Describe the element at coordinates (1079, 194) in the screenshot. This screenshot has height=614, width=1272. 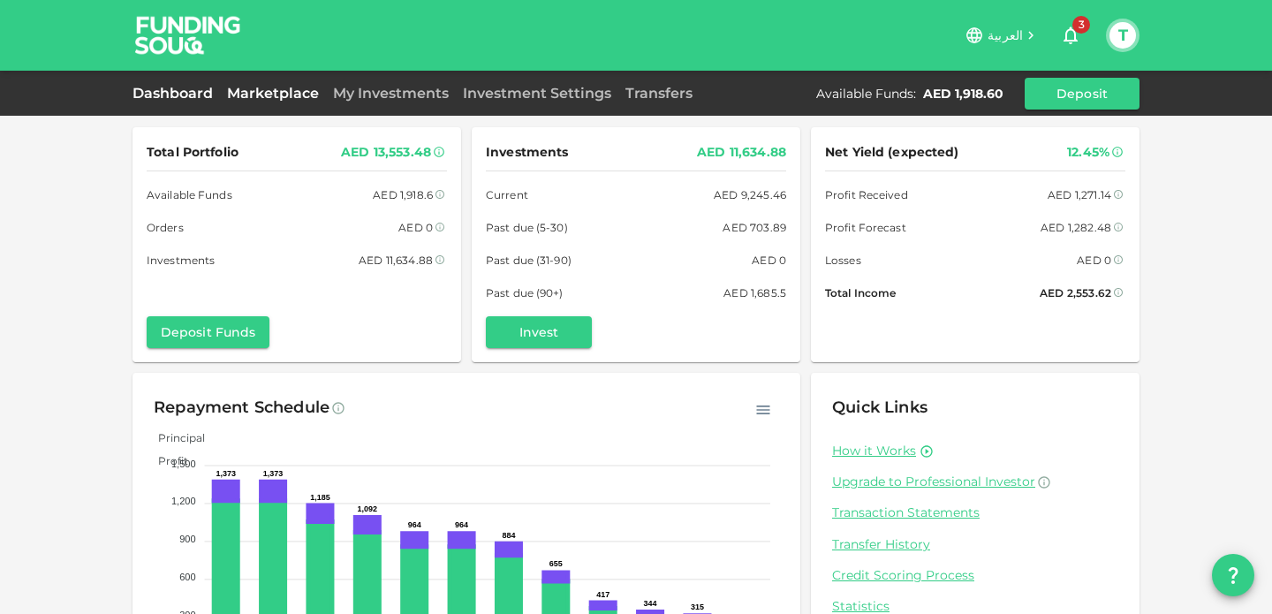
I see `div: AED 1,271.14` at that location.